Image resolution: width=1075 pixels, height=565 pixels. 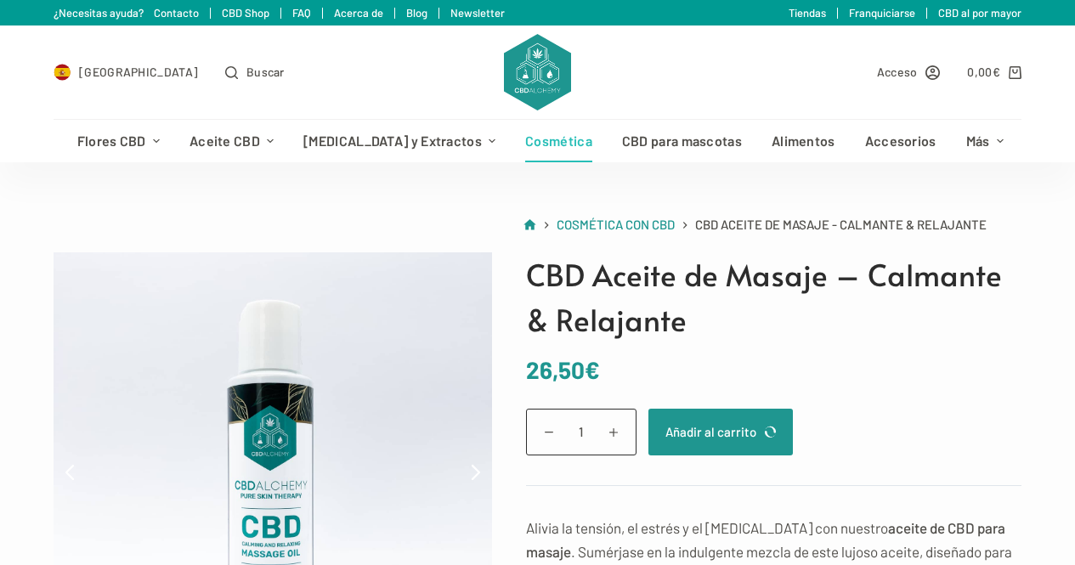 I want to click on a: CBD Shop, so click(x=246, y=13).